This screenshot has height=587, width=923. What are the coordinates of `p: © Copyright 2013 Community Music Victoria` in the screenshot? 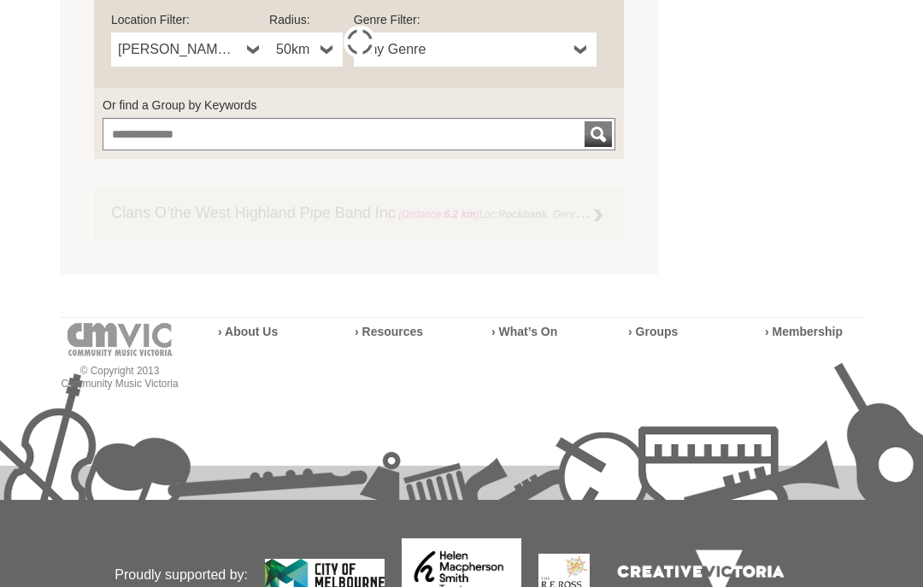 It's located at (120, 378).